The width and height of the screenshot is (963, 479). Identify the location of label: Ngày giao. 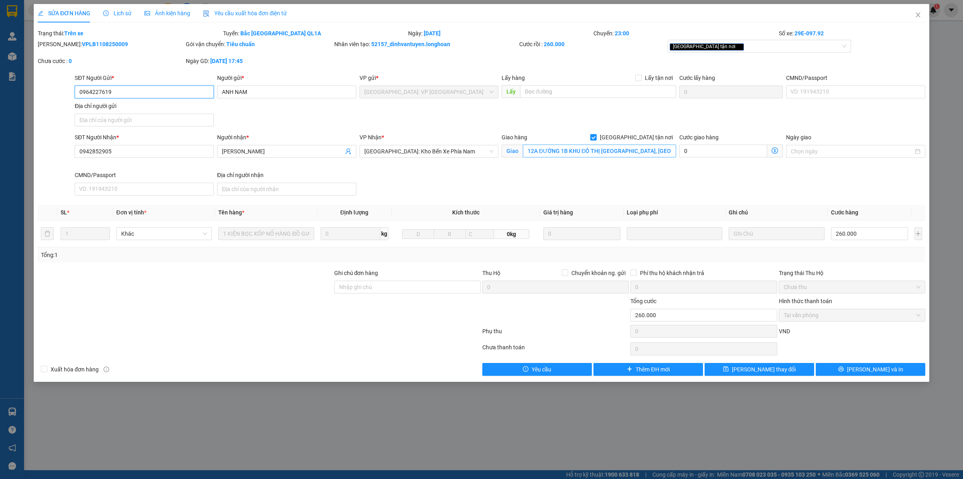
(798, 137).